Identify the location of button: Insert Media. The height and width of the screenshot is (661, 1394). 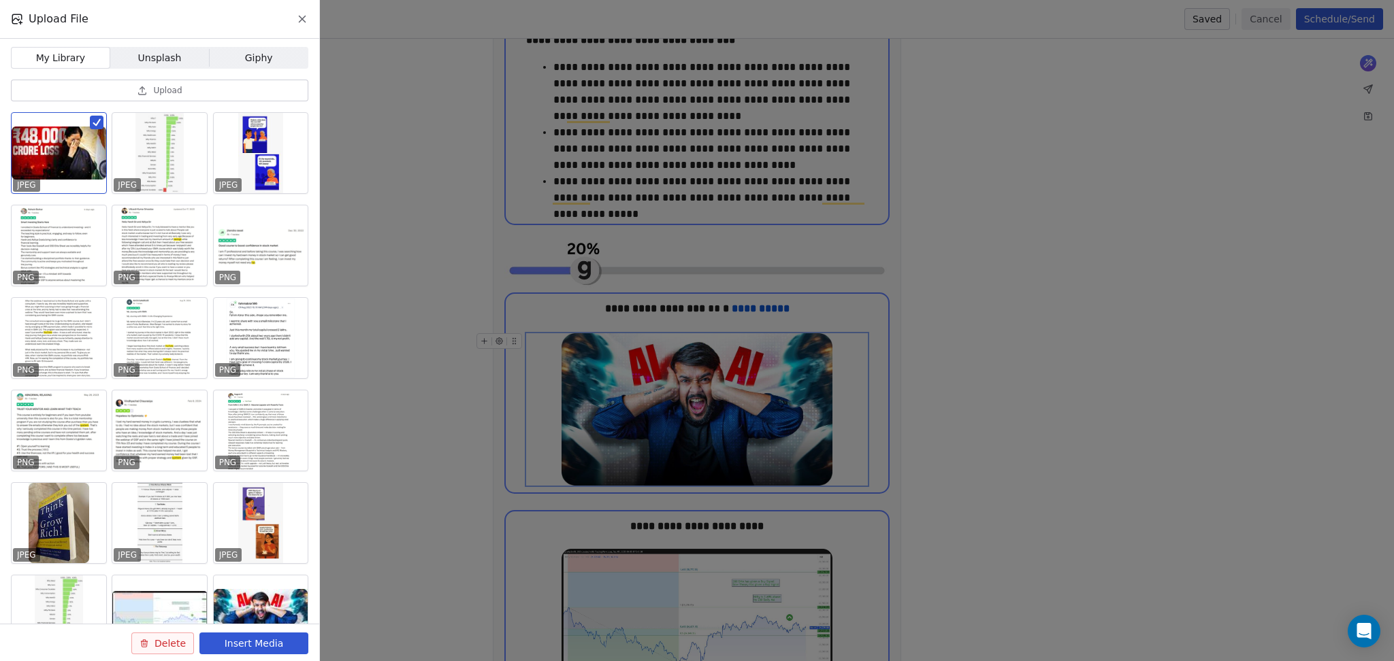
(254, 644).